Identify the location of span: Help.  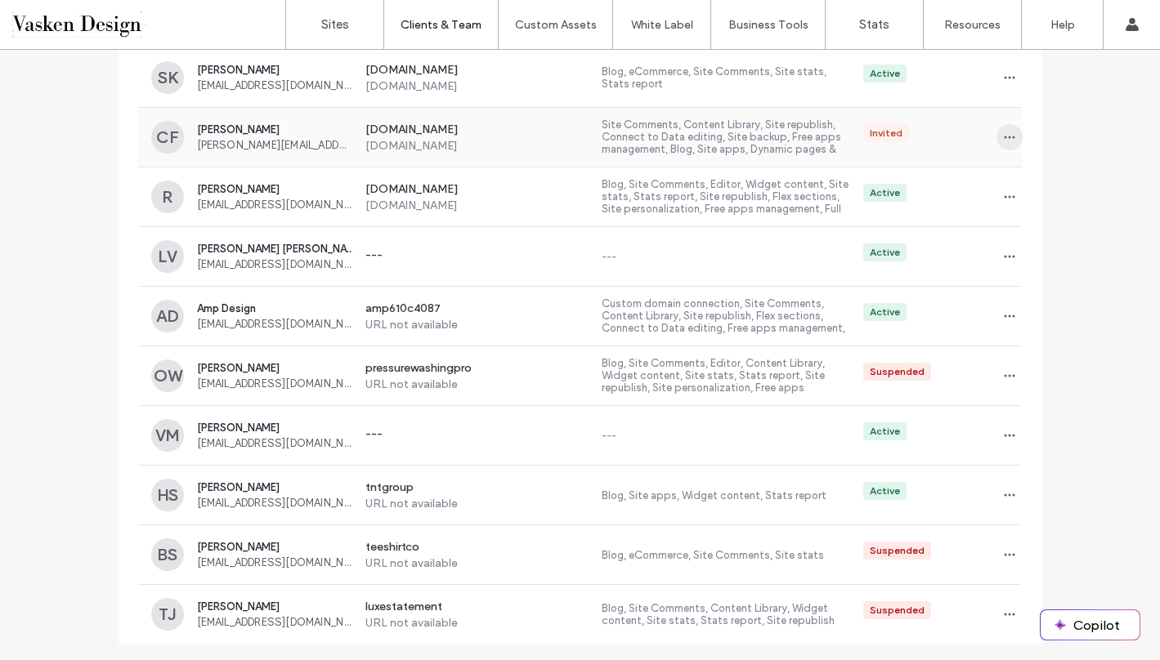
(54, 19).